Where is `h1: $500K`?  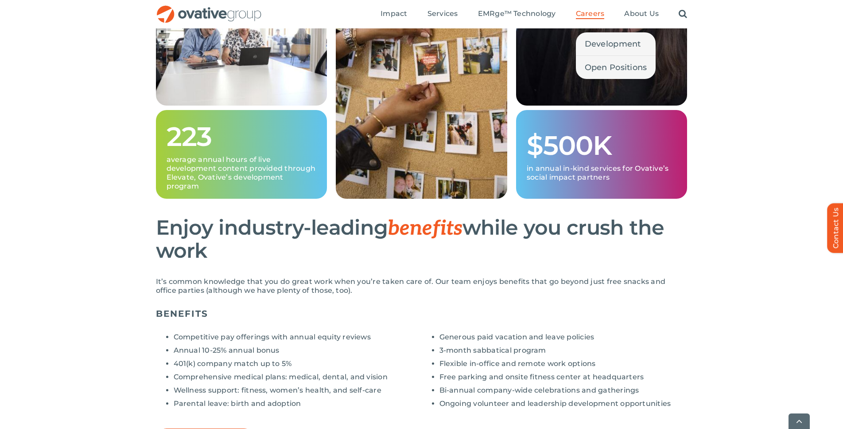 h1: $500K is located at coordinates (602, 145).